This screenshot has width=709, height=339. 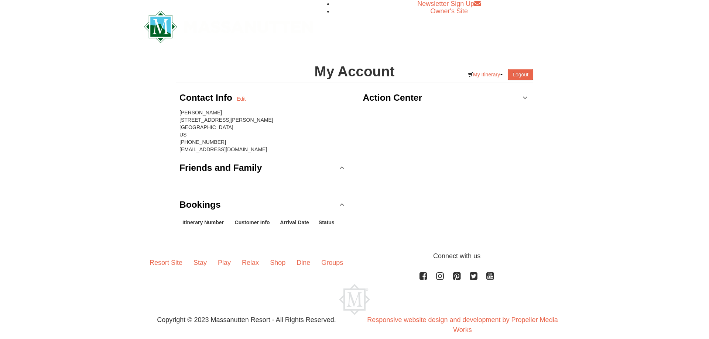 I want to click on th: Itinerary Number, so click(x=206, y=223).